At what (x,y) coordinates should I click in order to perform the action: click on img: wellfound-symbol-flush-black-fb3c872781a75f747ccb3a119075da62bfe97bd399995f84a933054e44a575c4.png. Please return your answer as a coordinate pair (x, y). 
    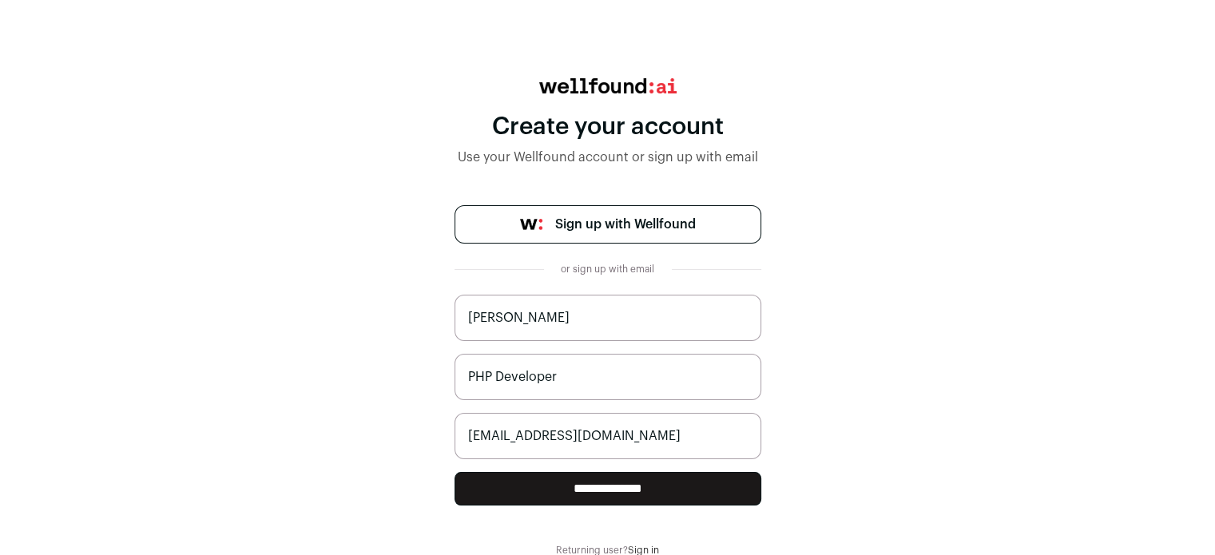
    Looking at the image, I should click on (531, 224).